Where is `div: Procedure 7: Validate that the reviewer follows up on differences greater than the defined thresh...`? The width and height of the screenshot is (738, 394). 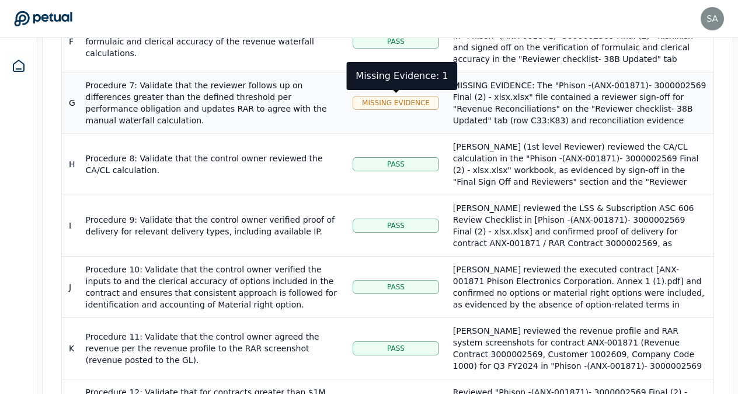
div: Procedure 7: Validate that the reviewer follows up on differences greater than the defined thresh... is located at coordinates (213, 103).